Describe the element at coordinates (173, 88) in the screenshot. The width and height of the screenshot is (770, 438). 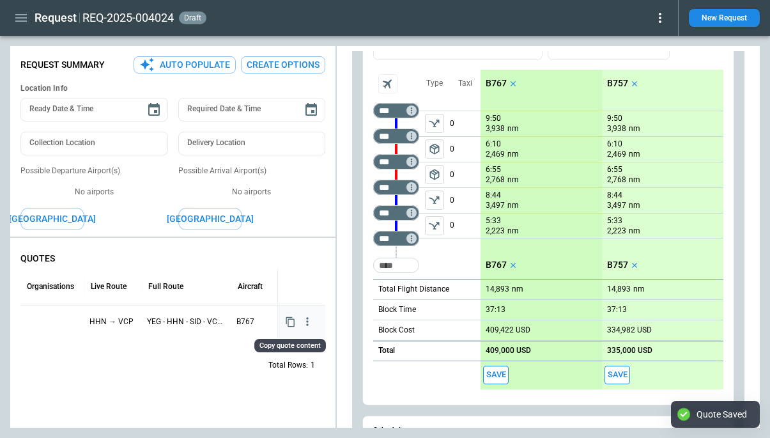
I see `h6: Location Info` at that location.